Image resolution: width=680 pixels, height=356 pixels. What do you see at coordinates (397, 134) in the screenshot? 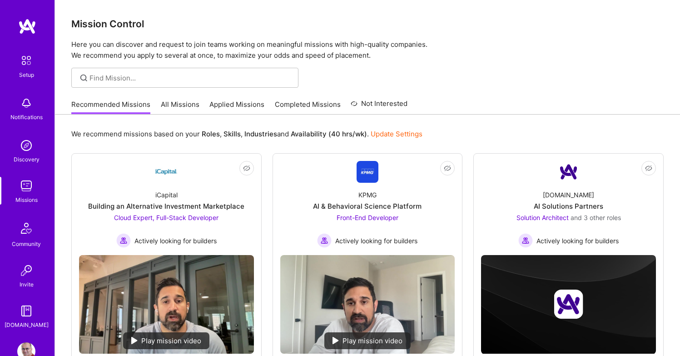
I see `a: Update Settings` at bounding box center [397, 134].